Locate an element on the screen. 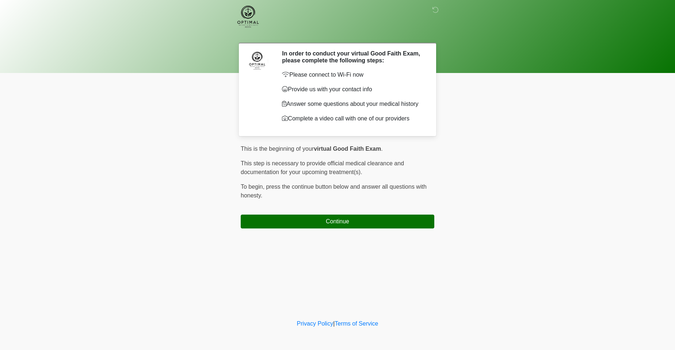 This screenshot has height=350, width=675. img: Agent Avatar is located at coordinates (257, 61).